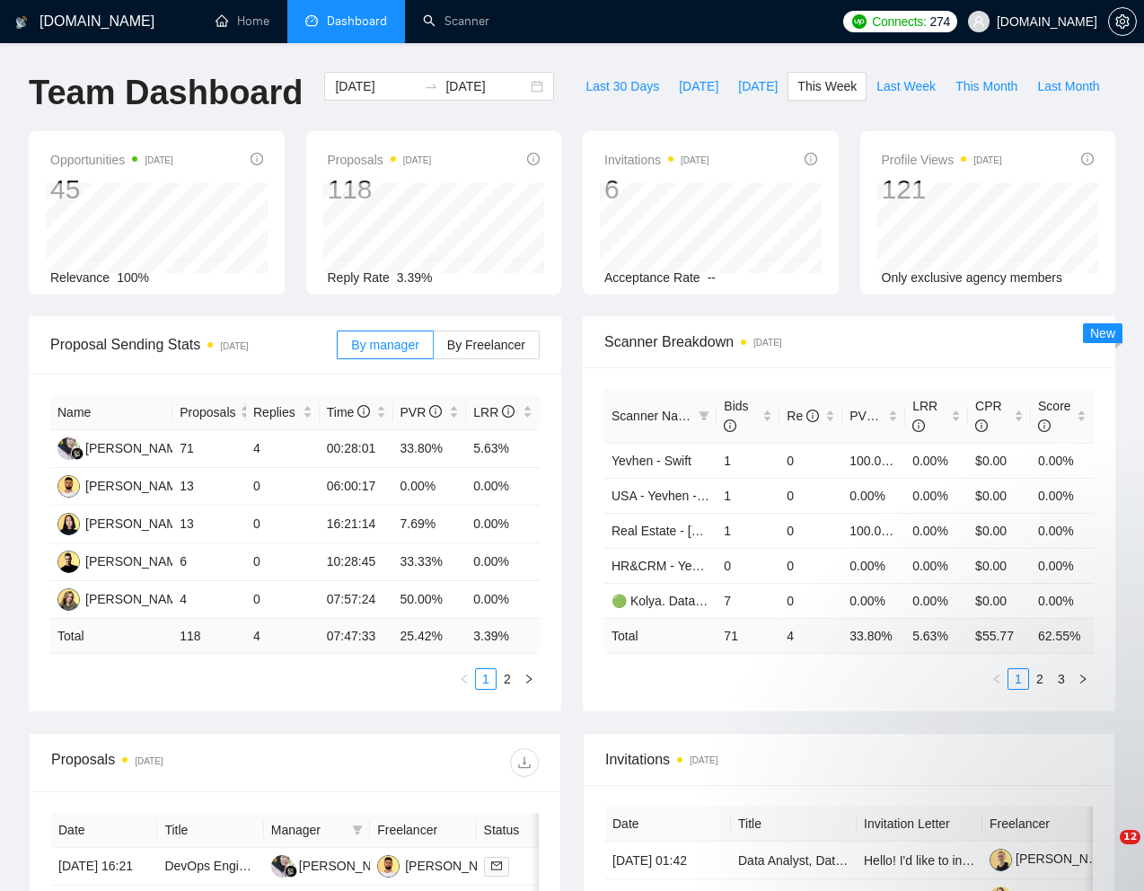 This screenshot has width=1144, height=891. Describe the element at coordinates (276, 412) in the screenshot. I see `span: Replies` at that location.